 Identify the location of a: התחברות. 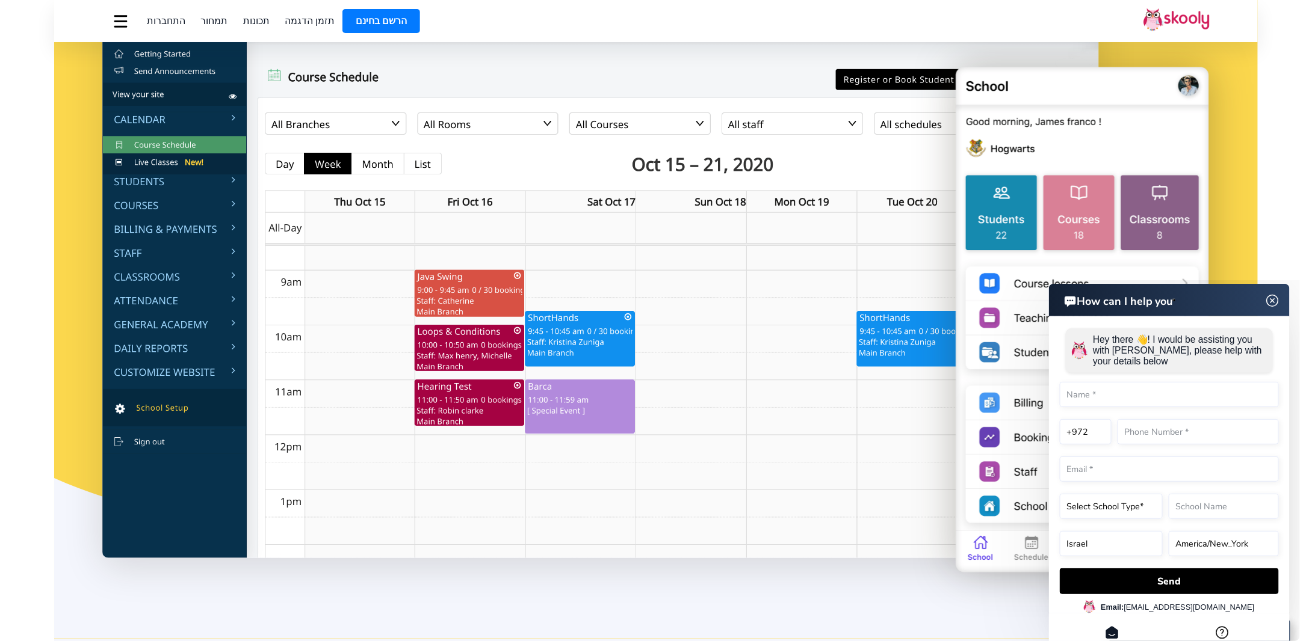
(166, 21).